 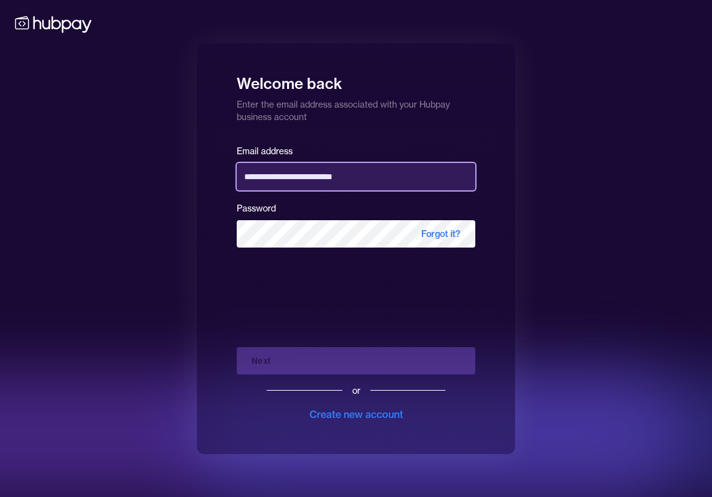 What do you see at coordinates (356, 80) in the screenshot?
I see `h1: Welcome back` at bounding box center [356, 80].